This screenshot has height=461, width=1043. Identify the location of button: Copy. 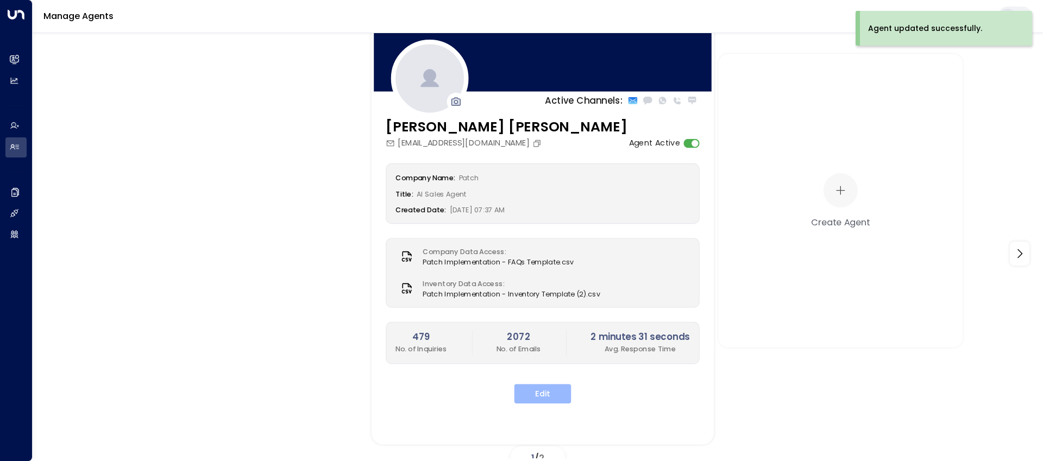
(538, 143).